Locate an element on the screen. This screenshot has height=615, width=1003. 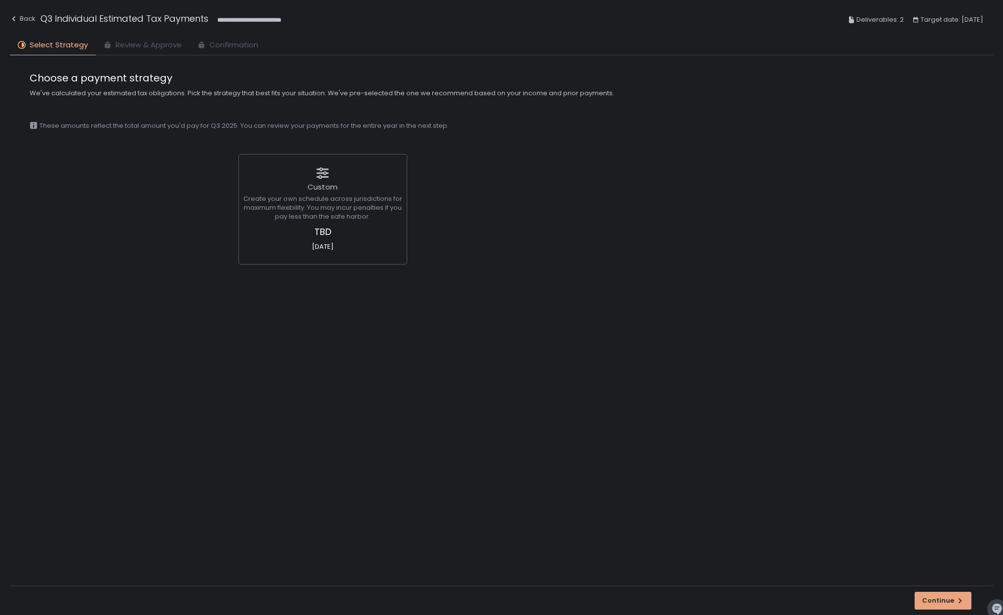
span: These amounts reflect the total amount you'd pay for Q3 2025. You can review your payments for th... is located at coordinates (244, 126).